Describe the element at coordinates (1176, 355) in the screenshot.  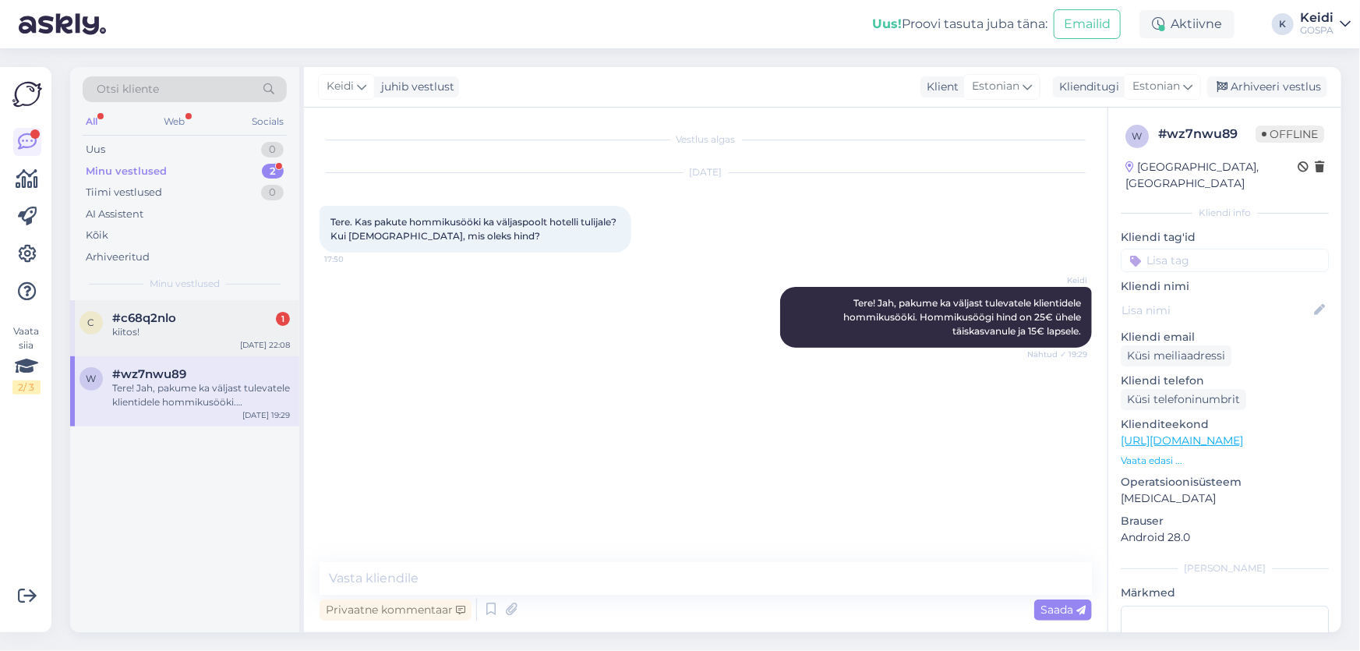
I see `div: Küsi meiliaadressi` at that location.